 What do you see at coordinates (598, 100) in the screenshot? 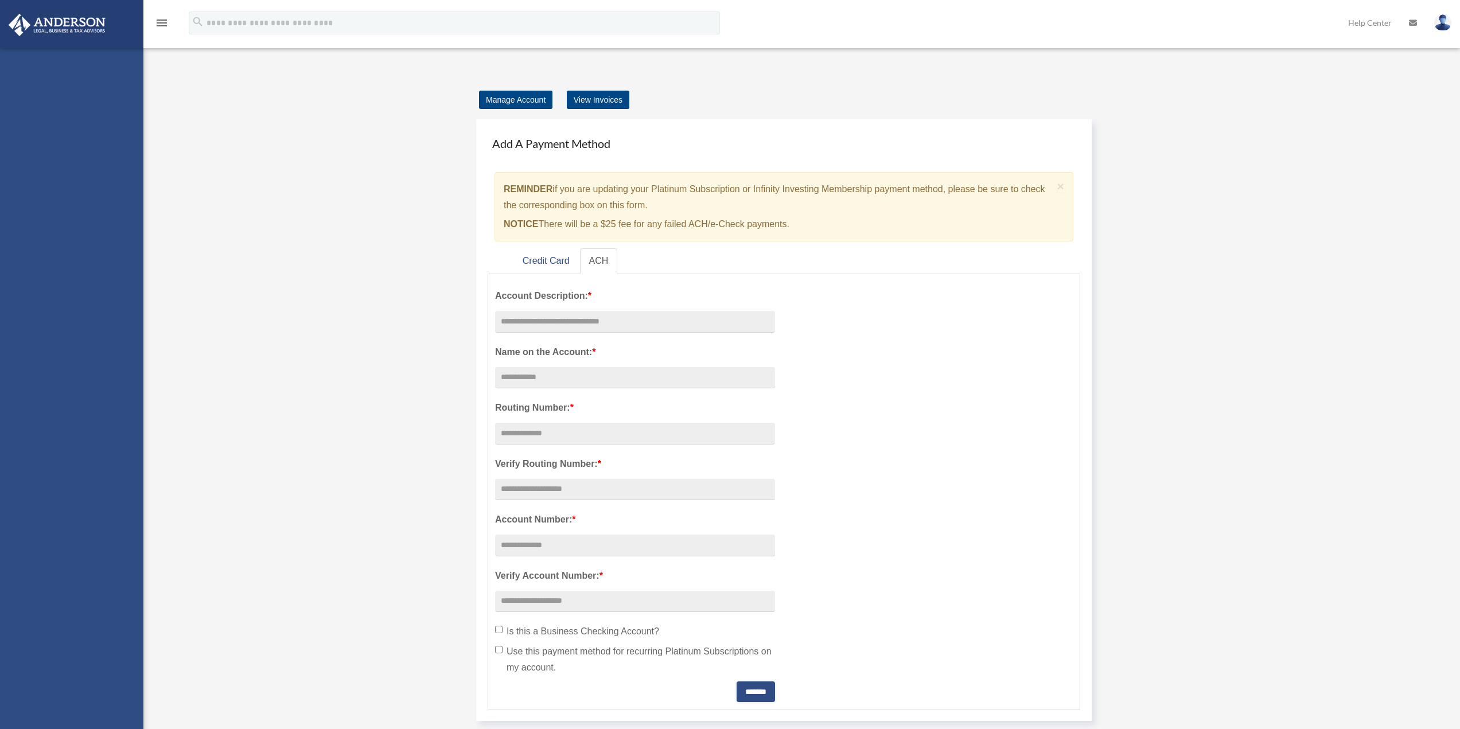
I see `a: View Invoices` at bounding box center [598, 100].